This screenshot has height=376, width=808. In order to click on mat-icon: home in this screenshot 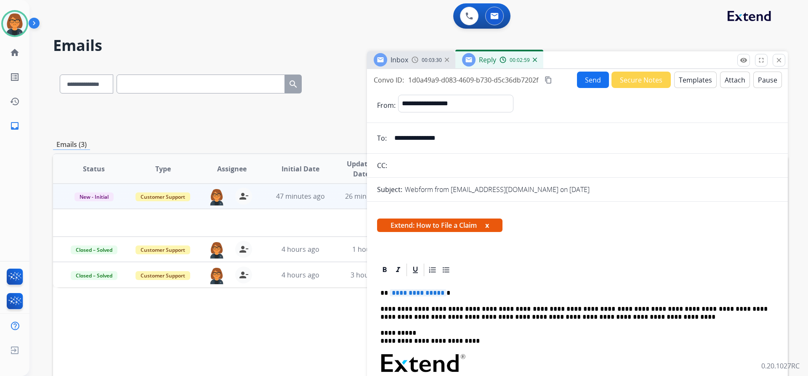, I will do `click(15, 53)`.